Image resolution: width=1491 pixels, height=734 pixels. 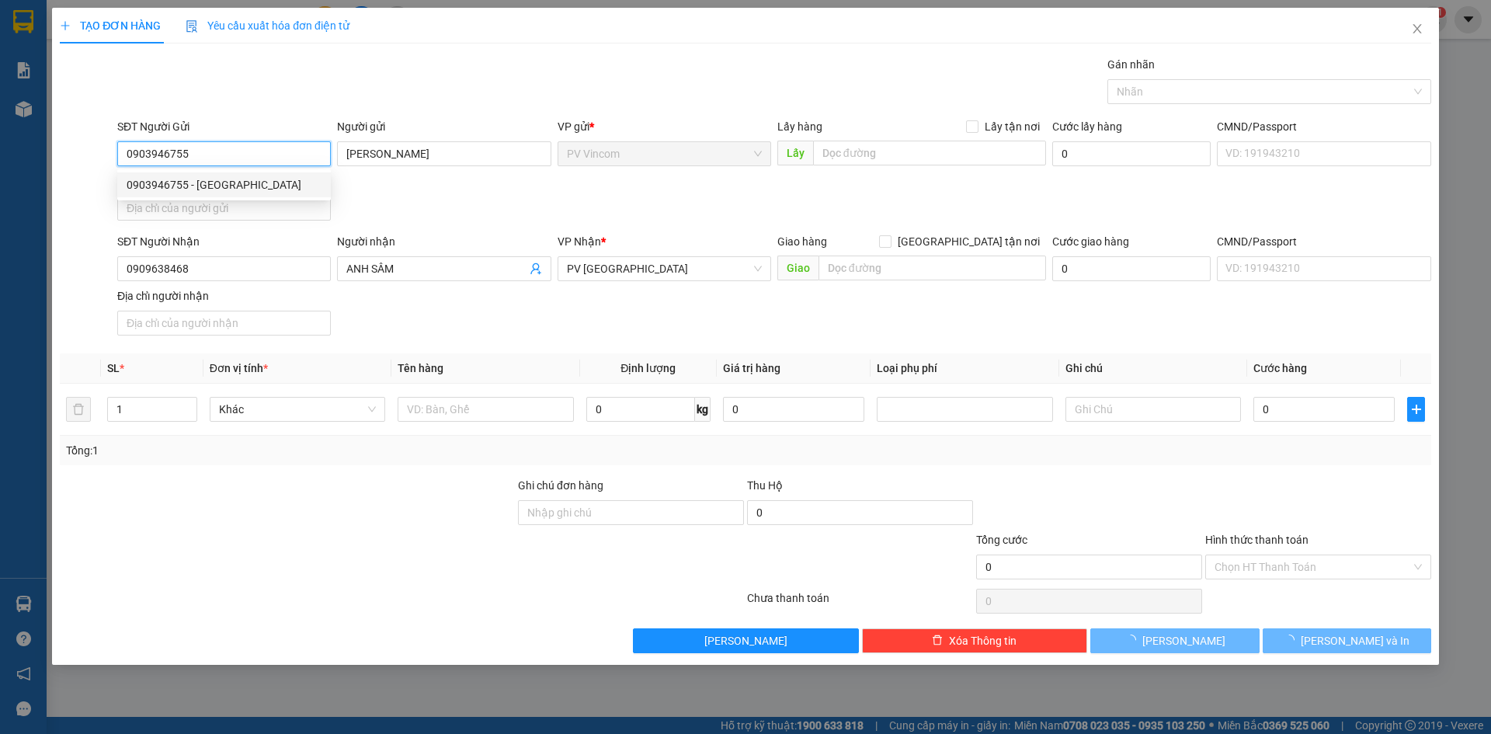 What do you see at coordinates (1417, 30) in the screenshot?
I see `button: Close` at bounding box center [1417, 30].